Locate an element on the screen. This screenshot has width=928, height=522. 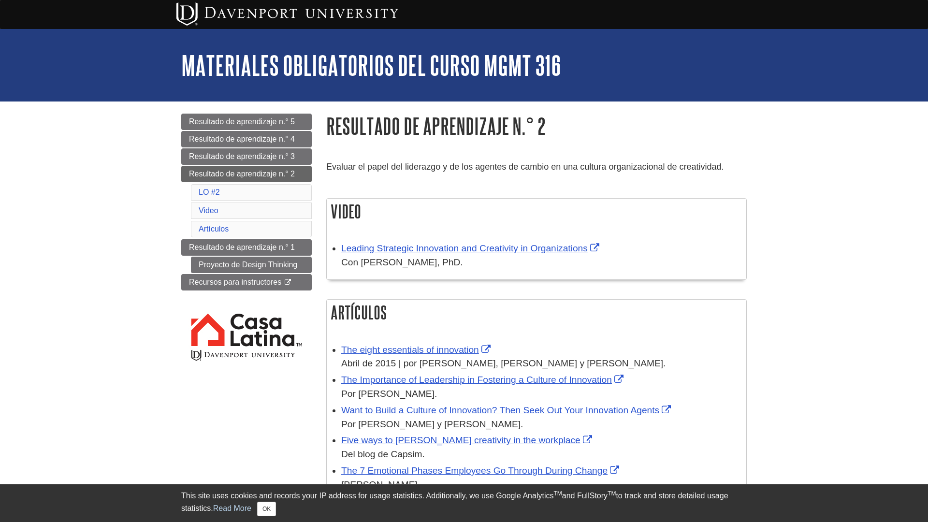
span: Recursos para instructores is located at coordinates (235, 282).